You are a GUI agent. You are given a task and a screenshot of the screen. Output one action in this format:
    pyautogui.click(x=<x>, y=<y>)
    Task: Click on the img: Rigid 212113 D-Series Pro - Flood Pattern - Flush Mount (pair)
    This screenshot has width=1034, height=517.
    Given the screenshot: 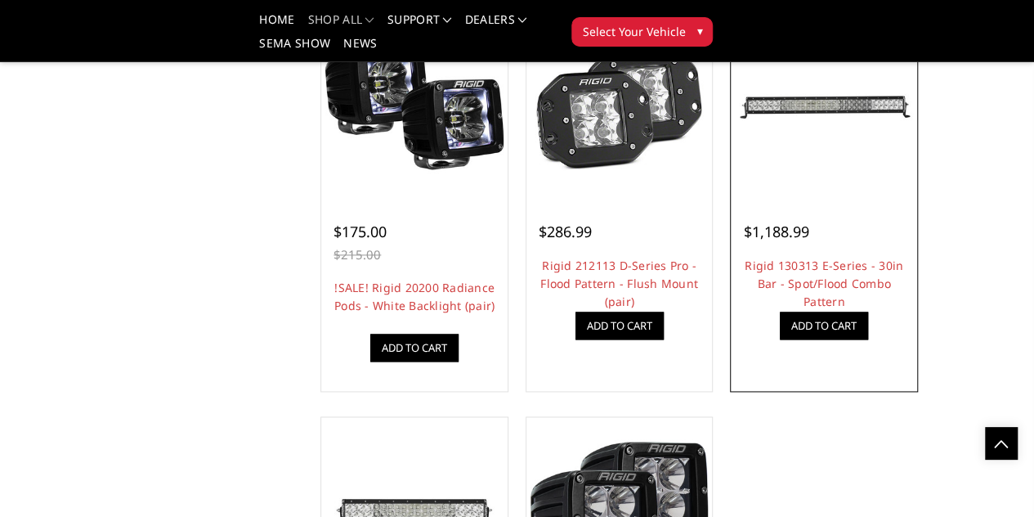 What is the action you would take?
    pyautogui.click(x=620, y=106)
    